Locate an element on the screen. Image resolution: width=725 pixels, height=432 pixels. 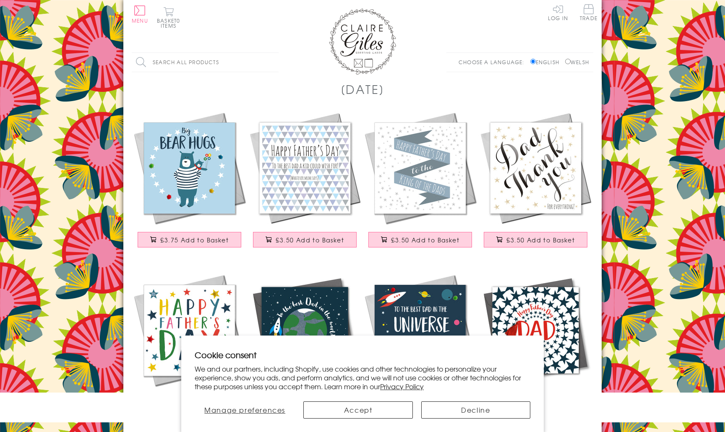
a: Father's Day Card, Stars, Happy Father's Day, Embellished with colourful pompoms £3.75 Add to Basket is located at coordinates (189, 345).